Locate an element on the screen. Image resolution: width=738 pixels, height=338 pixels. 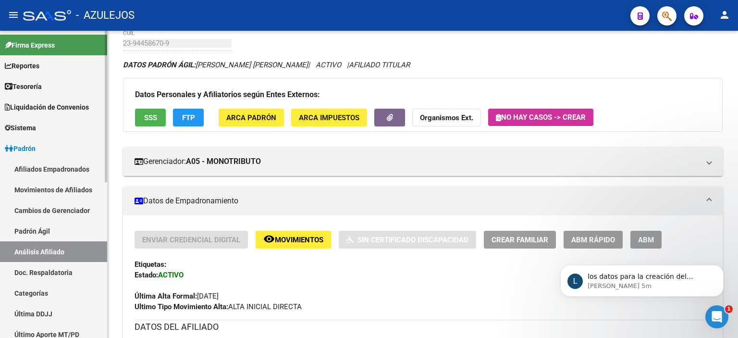
span: ALTA INICIAL DIRECTA is located at coordinates (218, 307).